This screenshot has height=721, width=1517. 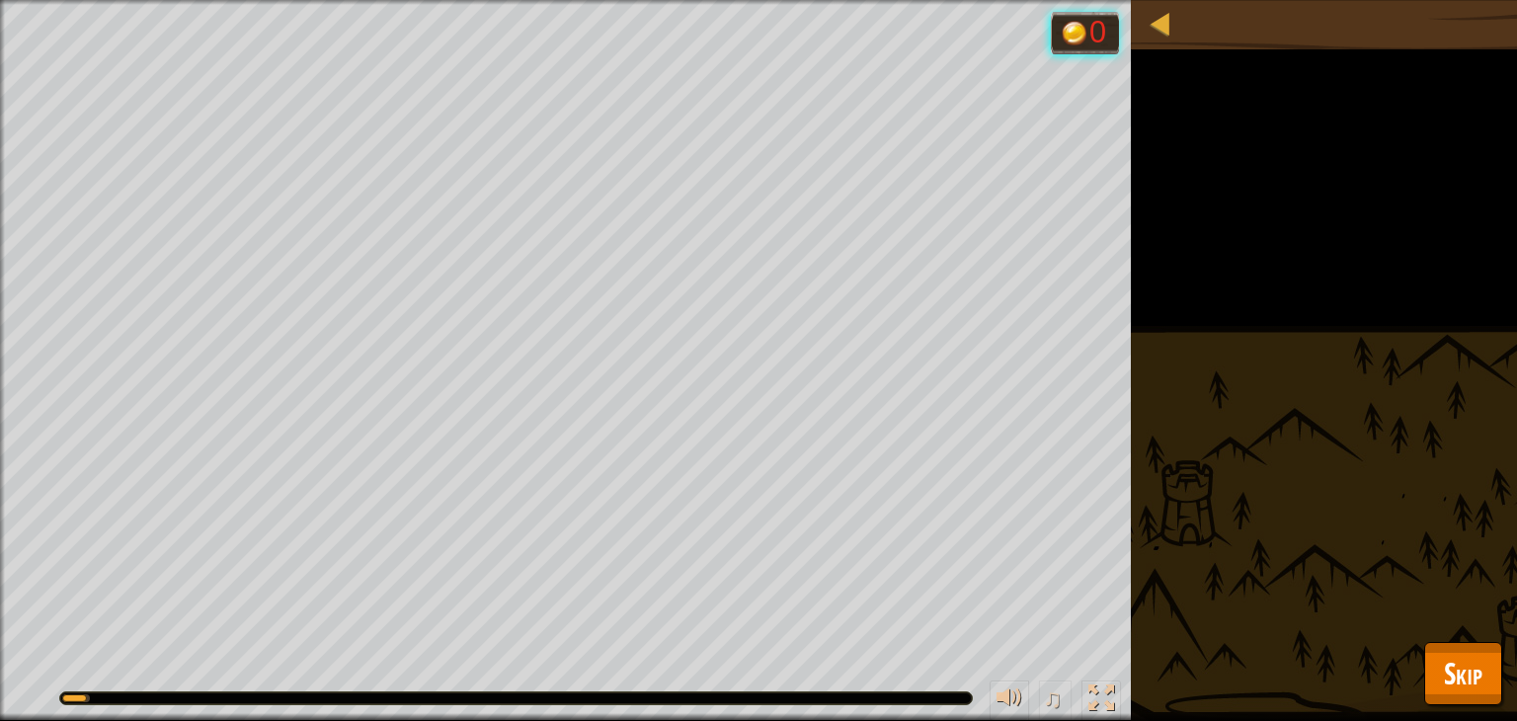 I want to click on button: Adjust volume, so click(x=1009, y=700).